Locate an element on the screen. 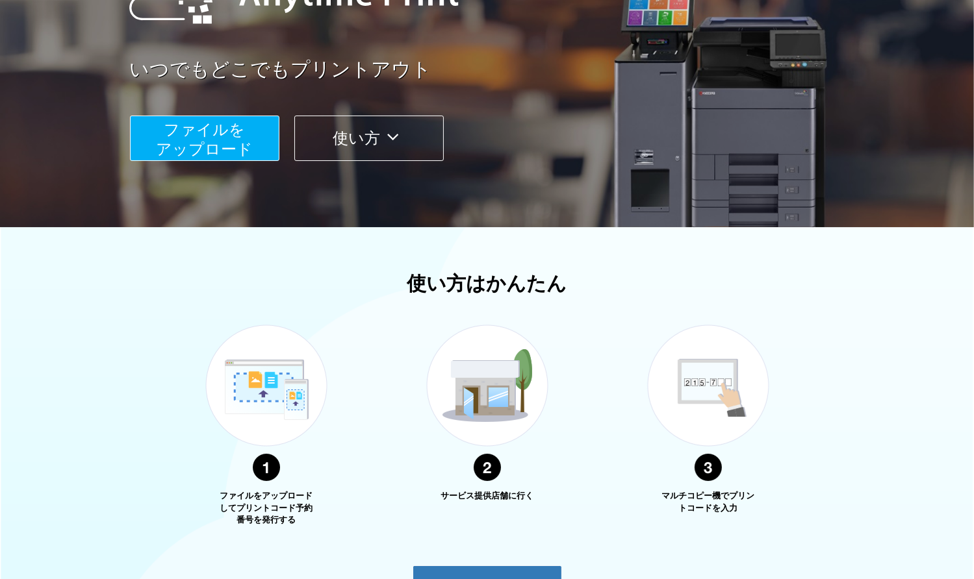 This screenshot has height=579, width=974. a: いつでもどこでもプリントアウト is located at coordinates (503, 70).